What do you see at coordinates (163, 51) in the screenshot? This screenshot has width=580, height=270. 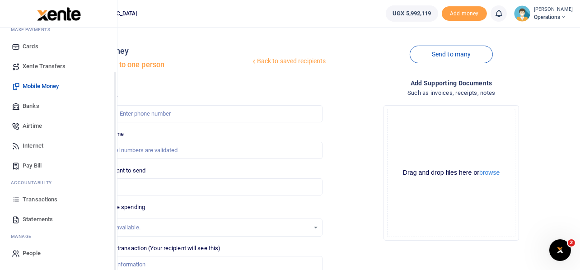 I see `h4: Mobile money` at bounding box center [163, 51].